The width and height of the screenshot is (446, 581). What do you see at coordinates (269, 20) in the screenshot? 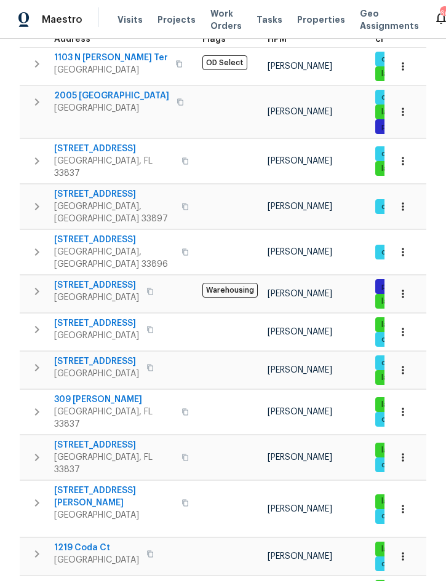
I see `span: Tasks` at bounding box center [269, 20].